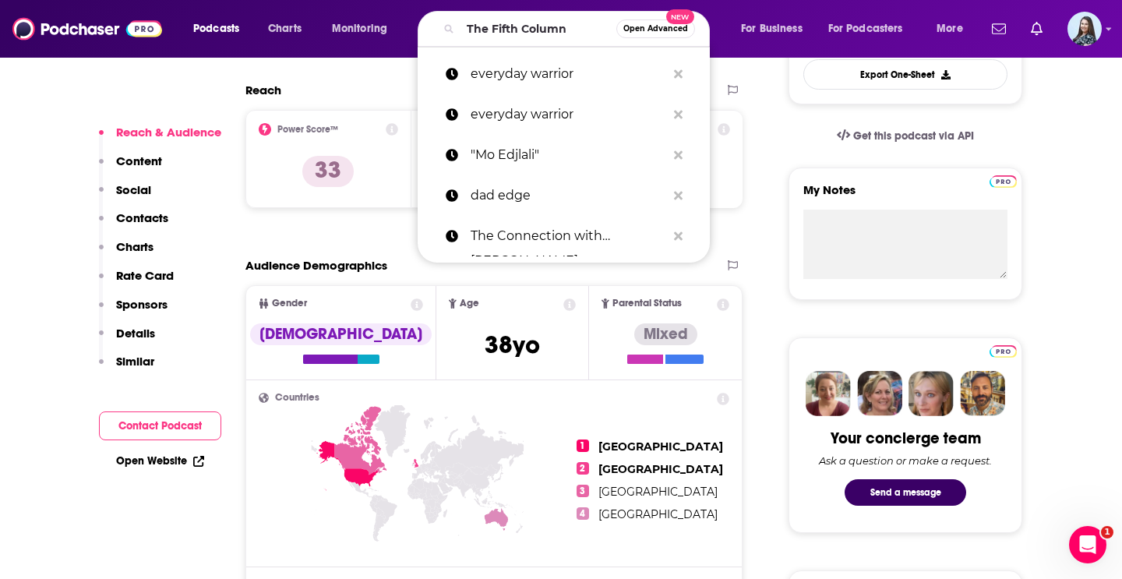  Describe the element at coordinates (1084, 29) in the screenshot. I see `img: User Profile` at that location.